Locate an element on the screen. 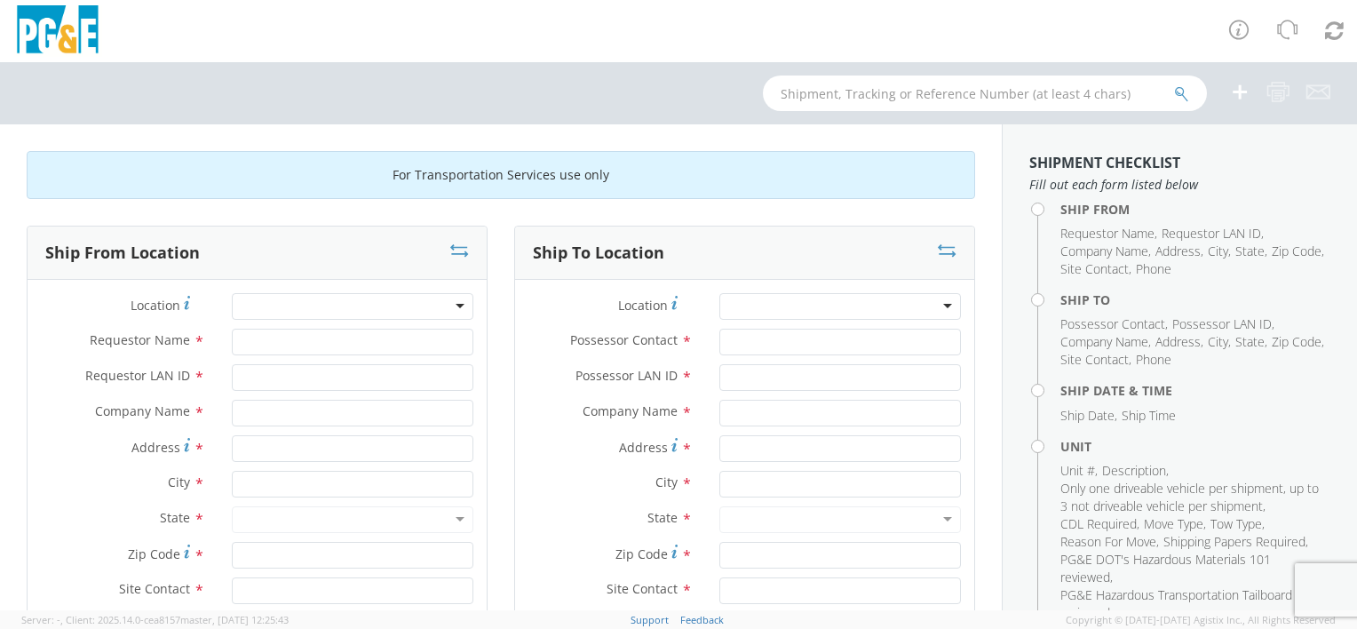 The image size is (1357, 629). span: Client: 2025.14.0-cea8157 is located at coordinates (177, 619).